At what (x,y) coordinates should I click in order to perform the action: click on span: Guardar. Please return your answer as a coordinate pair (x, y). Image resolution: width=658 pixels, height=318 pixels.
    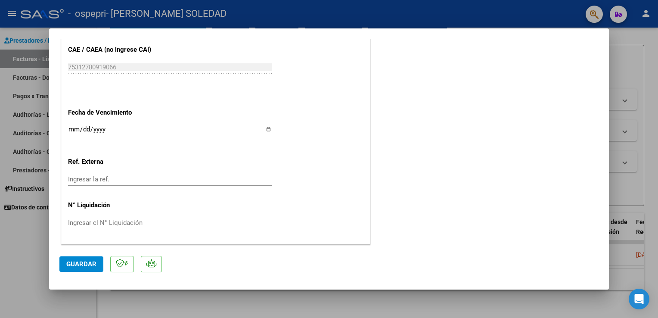
    Looking at the image, I should click on (81, 264).